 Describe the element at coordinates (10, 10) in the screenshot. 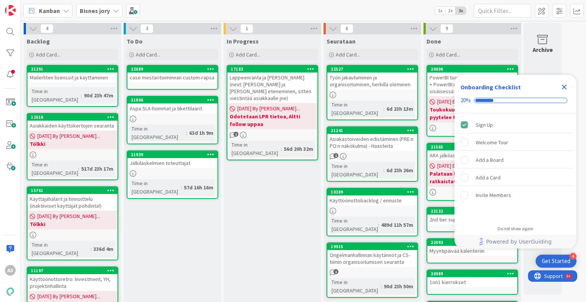

I see `img: Visit kanbanzone.com` at that location.